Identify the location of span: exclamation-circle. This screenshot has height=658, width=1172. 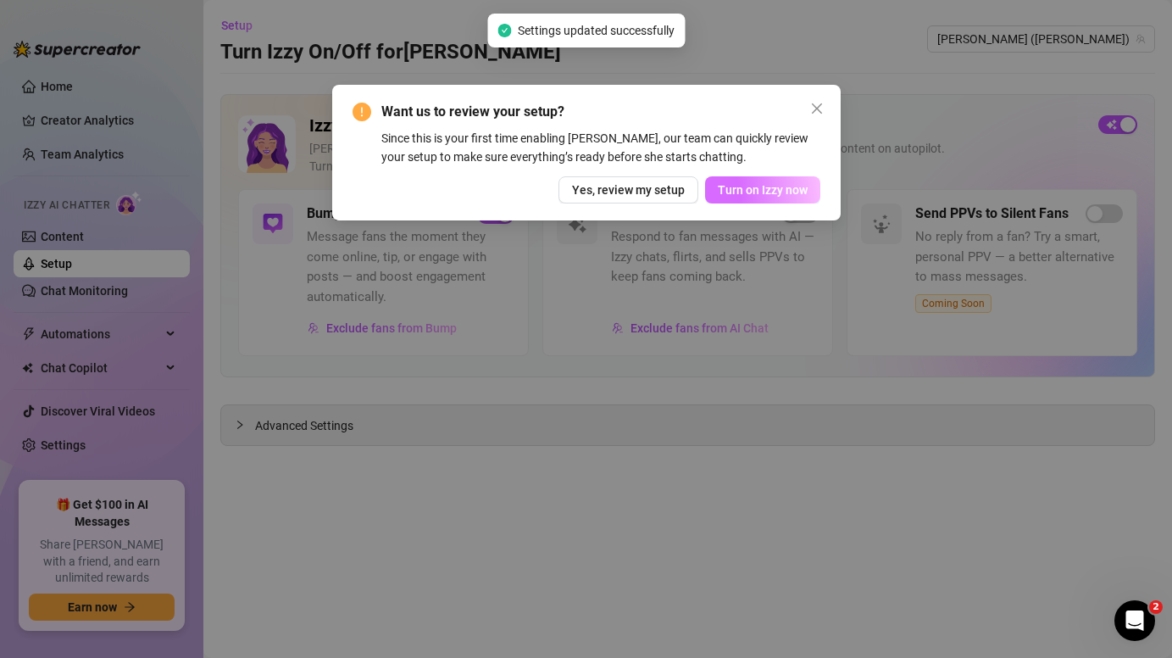
(362, 112).